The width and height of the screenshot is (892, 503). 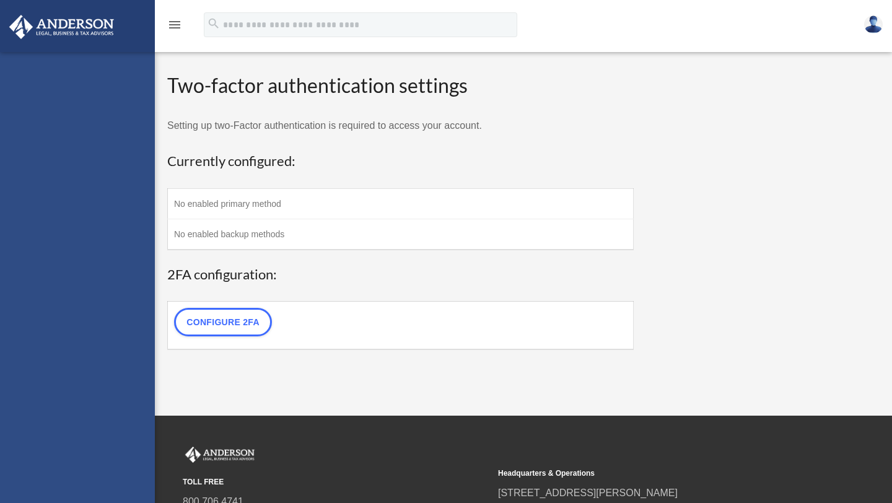 What do you see at coordinates (401, 203) in the screenshot?
I see `td: No enabled primary method` at bounding box center [401, 203].